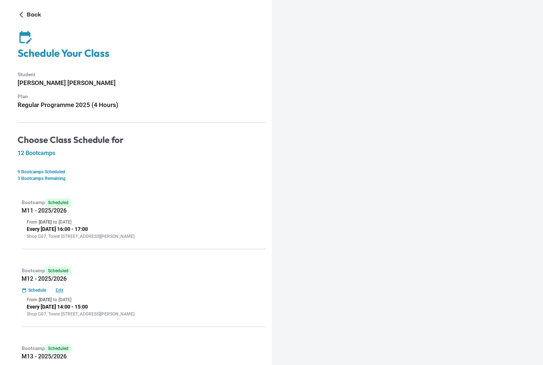 The image size is (543, 365). Describe the element at coordinates (59, 290) in the screenshot. I see `p: Edit` at that location.